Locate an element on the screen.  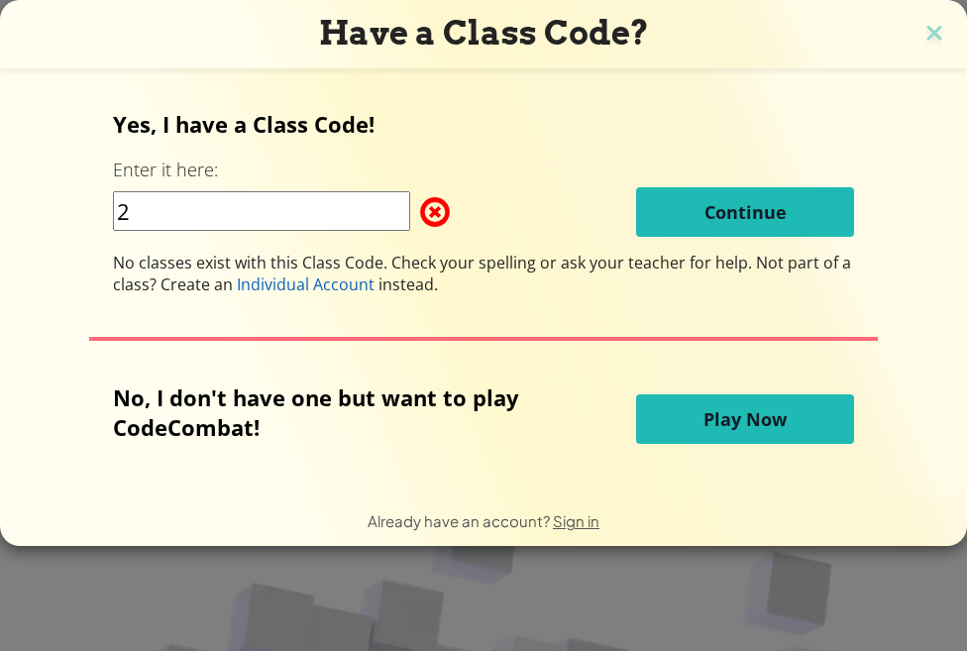
p: Yes, I have a Class Code! is located at coordinates (484, 124).